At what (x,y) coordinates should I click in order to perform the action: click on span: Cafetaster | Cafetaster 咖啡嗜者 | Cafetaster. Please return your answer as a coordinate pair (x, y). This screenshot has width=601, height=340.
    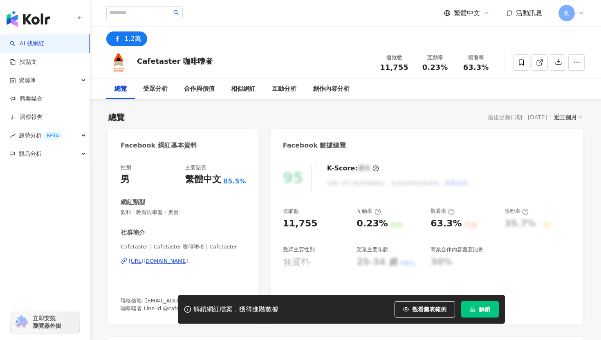
    Looking at the image, I should click on (183, 247).